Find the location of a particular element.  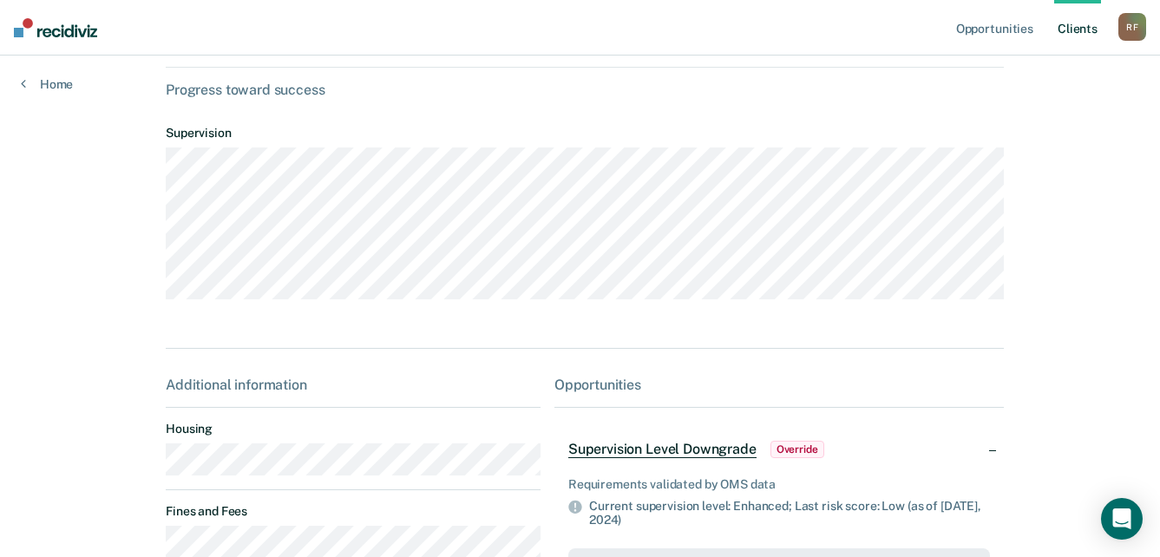

div: Supervision Level DowngradeOverride is located at coordinates (779, 449).